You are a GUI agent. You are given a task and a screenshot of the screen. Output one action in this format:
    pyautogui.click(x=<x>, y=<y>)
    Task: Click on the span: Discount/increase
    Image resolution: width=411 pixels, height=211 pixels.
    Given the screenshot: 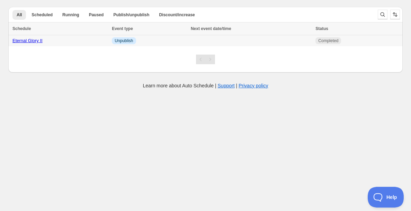 What is the action you would take?
    pyautogui.click(x=176, y=15)
    